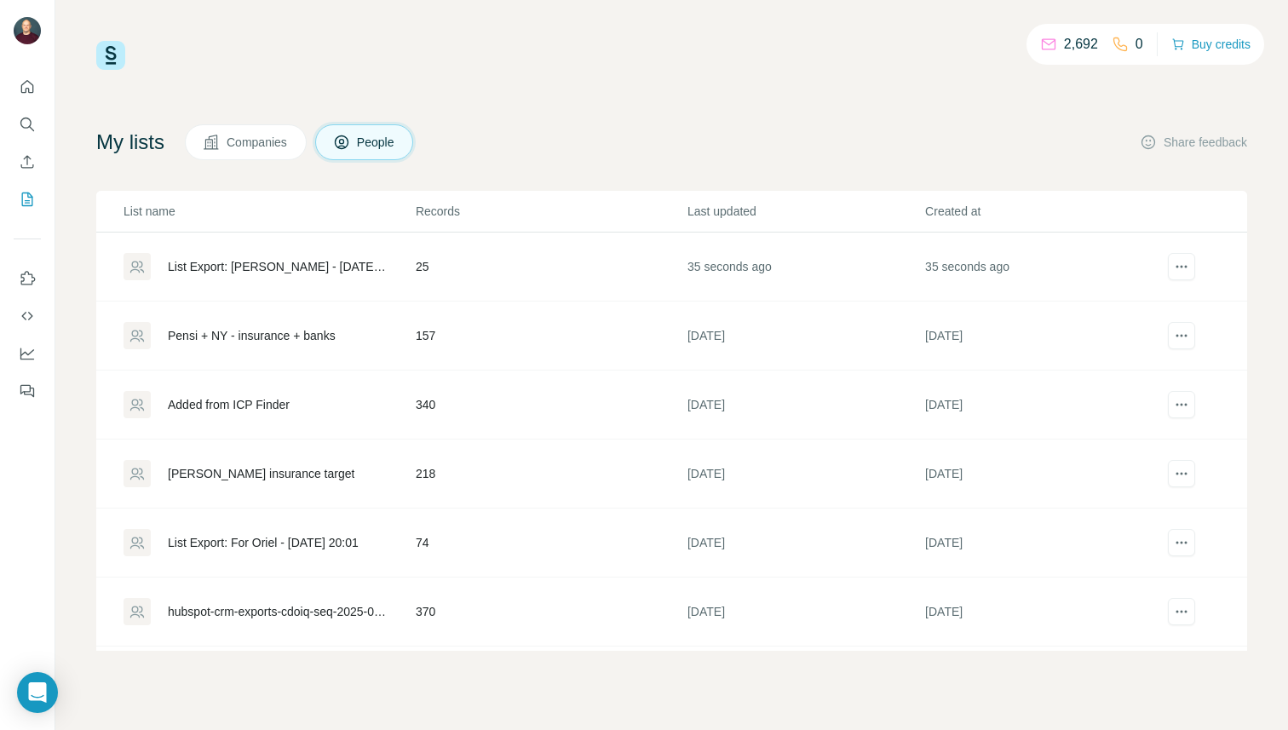 The height and width of the screenshot is (730, 1288). I want to click on img: Avatar, so click(27, 31).